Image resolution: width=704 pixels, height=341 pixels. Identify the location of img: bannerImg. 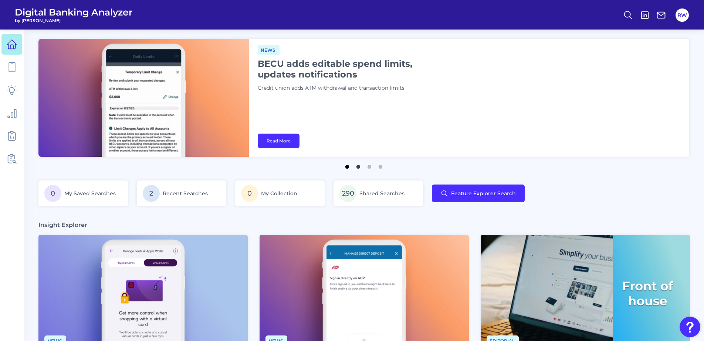
(143, 98).